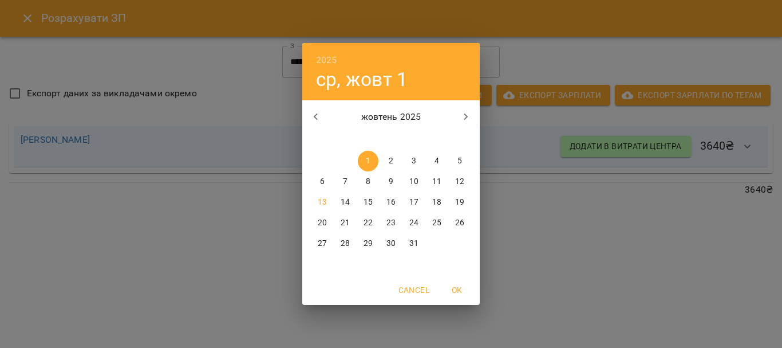 Image resolution: width=782 pixels, height=348 pixels. Describe the element at coordinates (460, 202) in the screenshot. I see `button: 19` at that location.